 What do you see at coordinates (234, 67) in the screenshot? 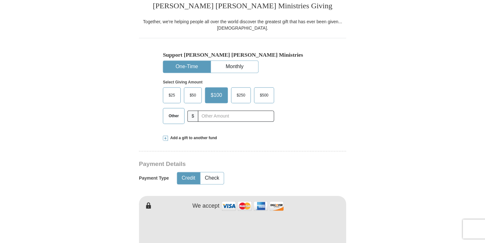
I see `button: Monthly` at bounding box center [234, 67].